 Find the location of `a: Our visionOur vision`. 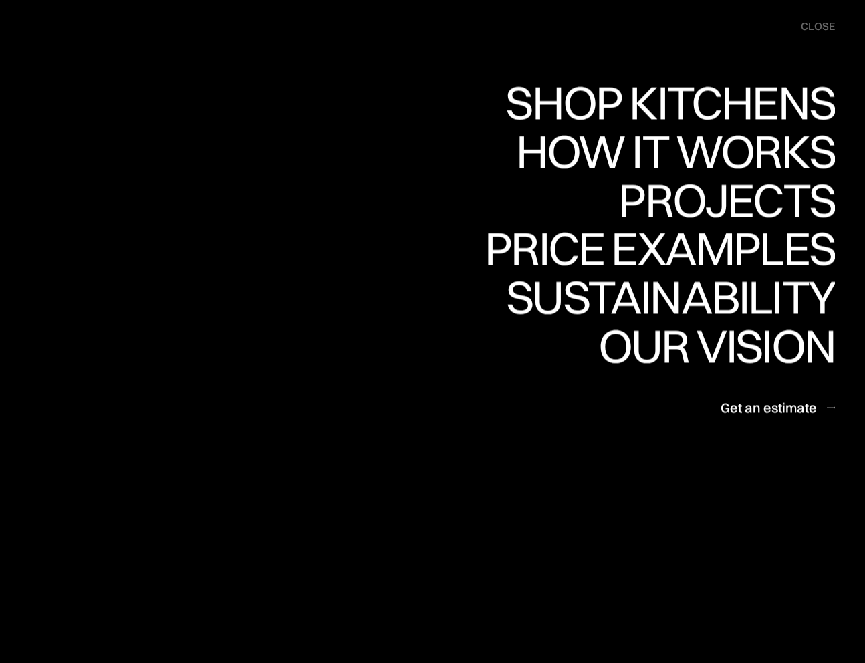

a: Our visionOur vision is located at coordinates (711, 346).